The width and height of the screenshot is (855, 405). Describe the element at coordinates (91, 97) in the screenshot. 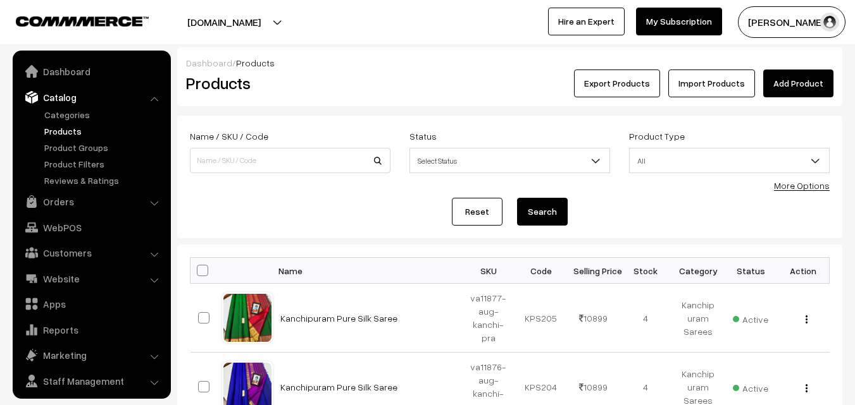

I see `a: Catalog` at that location.